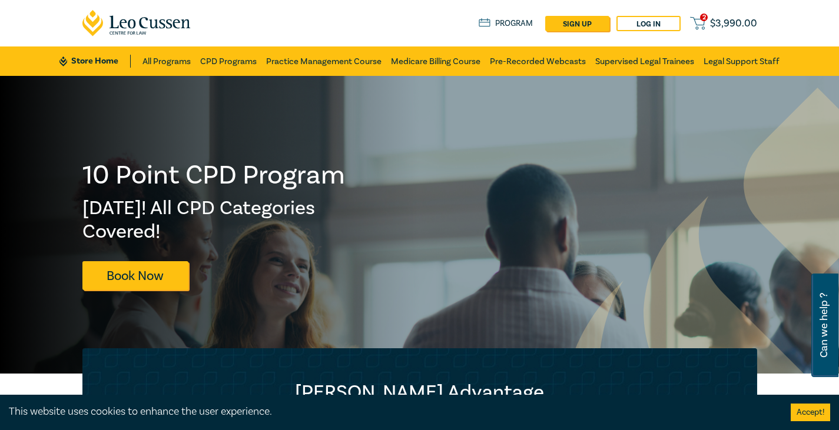 The image size is (839, 430). Describe the element at coordinates (810, 413) in the screenshot. I see `button: Accept cookies` at that location.